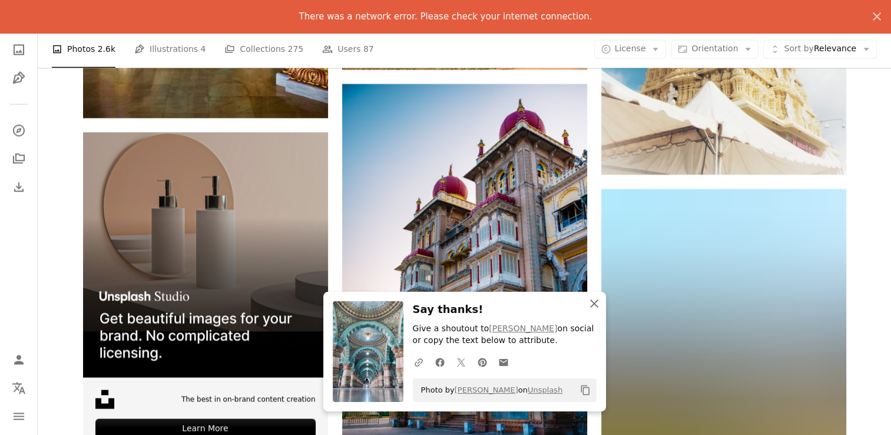 Image resolution: width=891 pixels, height=435 pixels. I want to click on a: Illustrations, so click(19, 78).